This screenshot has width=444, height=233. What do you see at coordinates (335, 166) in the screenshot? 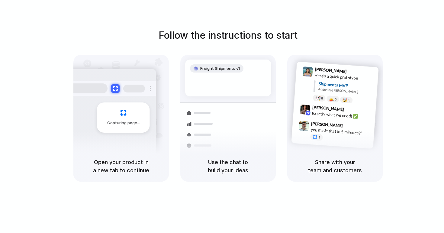
I see `h5: Share with your team and customers` at bounding box center [335, 166].